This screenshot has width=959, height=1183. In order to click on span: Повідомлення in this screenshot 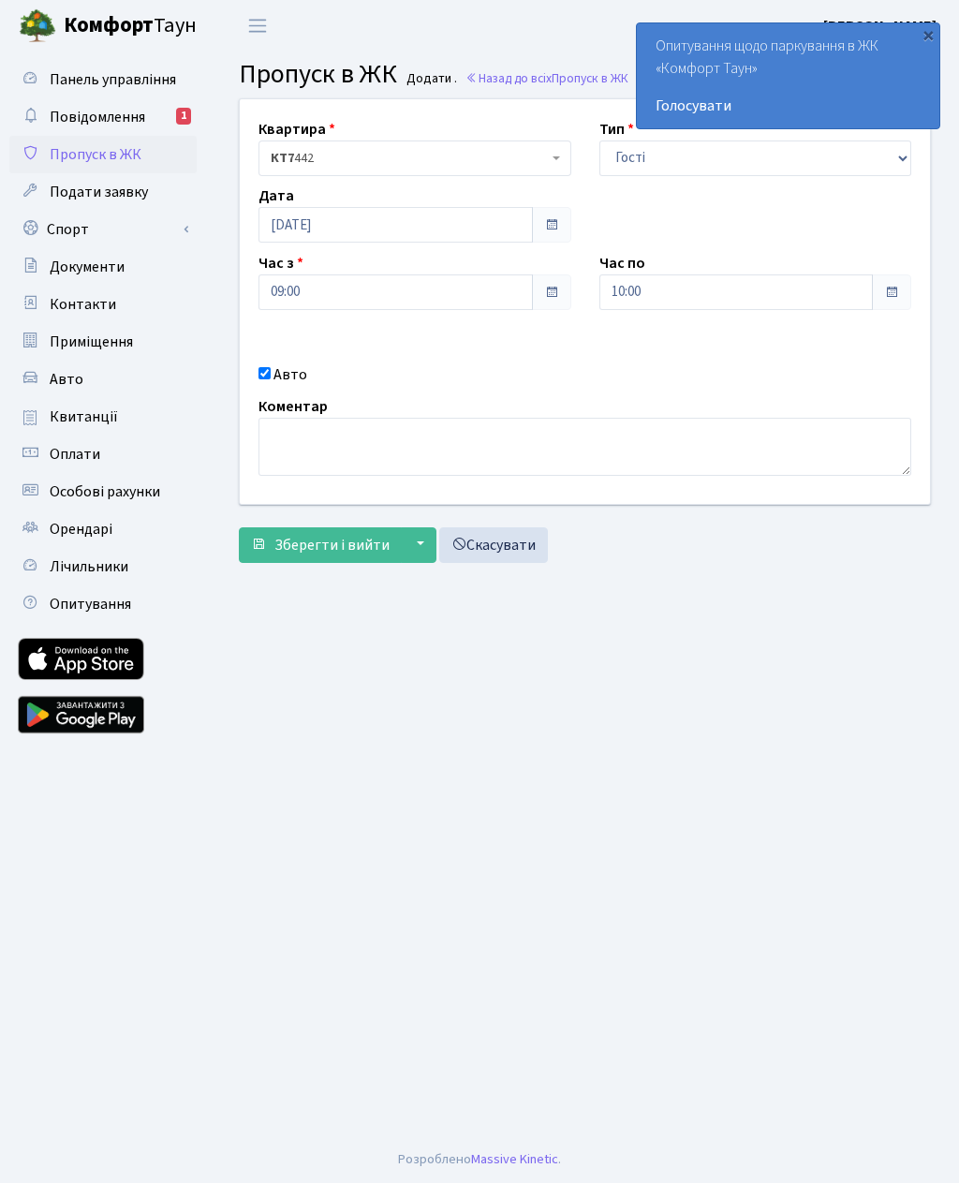, I will do `click(97, 117)`.